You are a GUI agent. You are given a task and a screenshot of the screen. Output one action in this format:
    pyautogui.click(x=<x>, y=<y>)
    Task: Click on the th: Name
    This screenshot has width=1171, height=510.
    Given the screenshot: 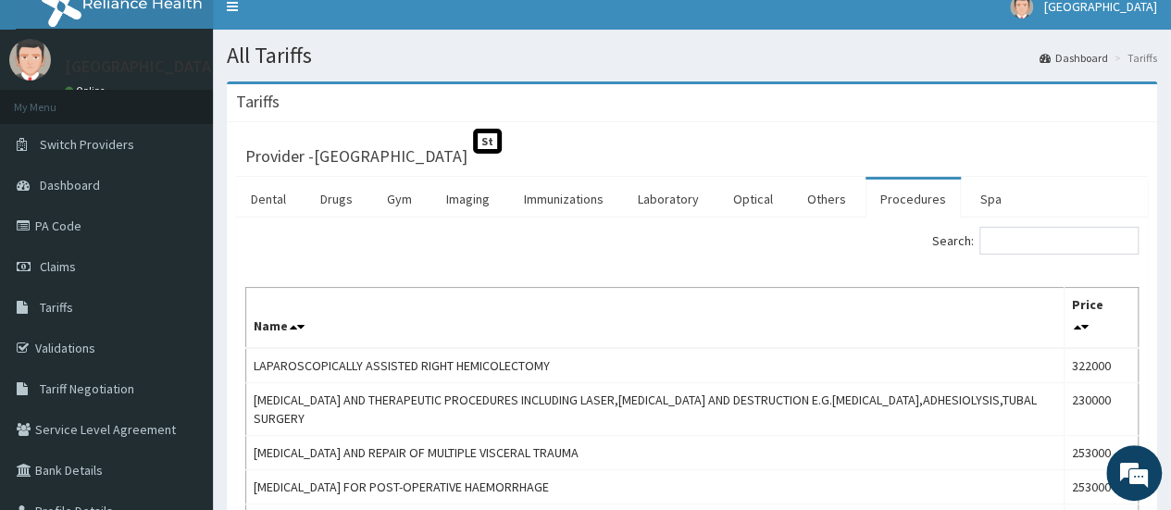 What is the action you would take?
    pyautogui.click(x=655, y=318)
    